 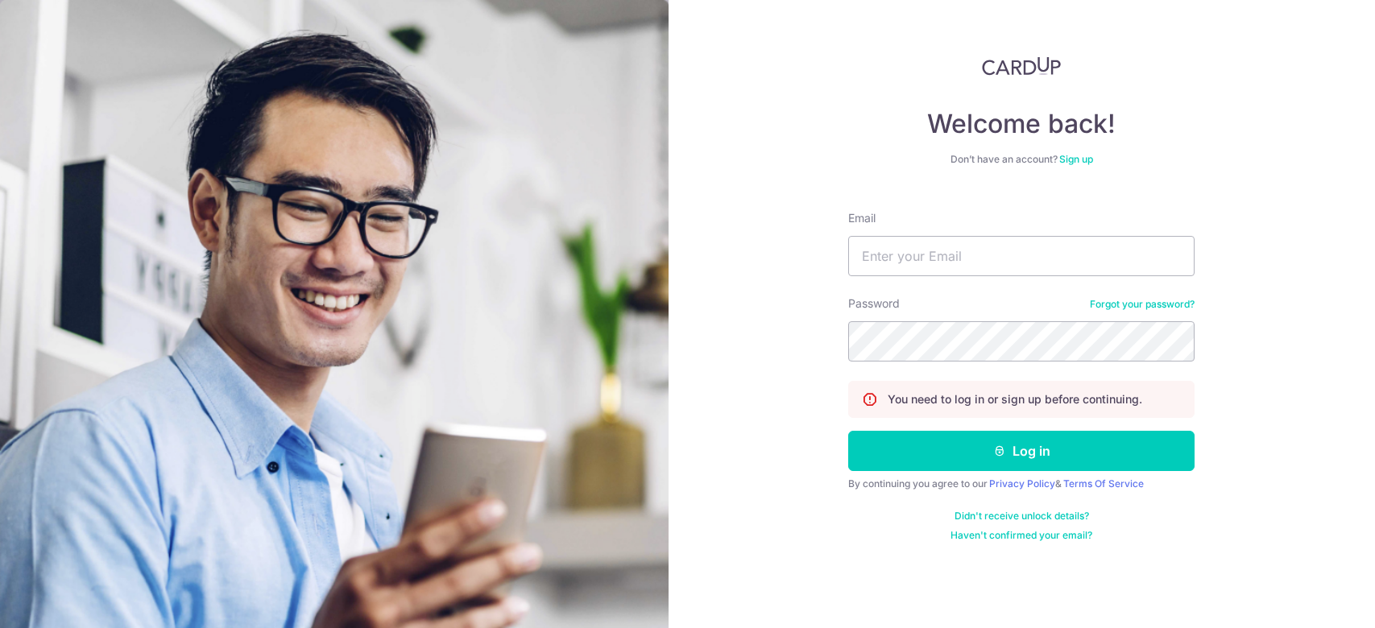 What do you see at coordinates (1021, 451) in the screenshot?
I see `button: Log in` at bounding box center [1021, 451].